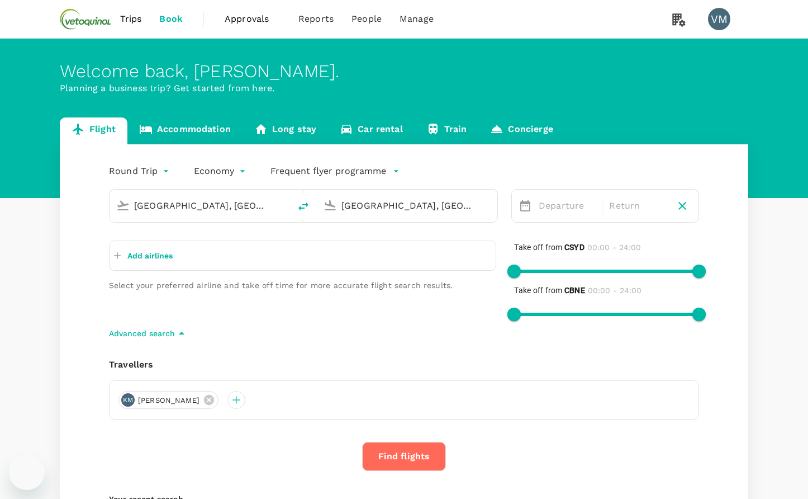 The height and width of the screenshot is (499, 808). What do you see at coordinates (371, 131) in the screenshot?
I see `a: Car rental` at bounding box center [371, 131].